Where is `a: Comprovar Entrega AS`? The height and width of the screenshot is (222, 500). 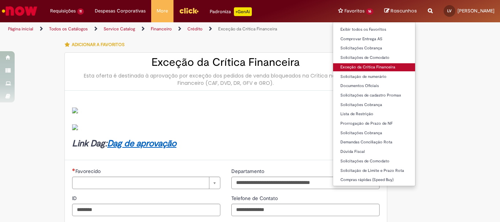
a: Comprovar Entrega AS is located at coordinates (374, 39).